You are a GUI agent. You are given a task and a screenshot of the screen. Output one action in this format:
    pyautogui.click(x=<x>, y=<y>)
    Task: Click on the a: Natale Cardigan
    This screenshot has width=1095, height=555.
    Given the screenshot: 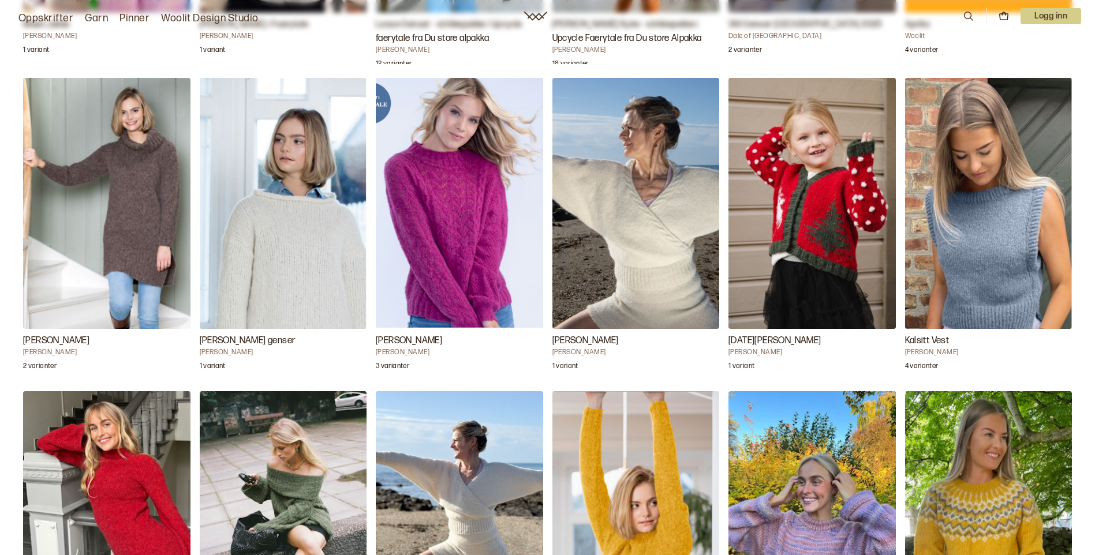 What is the action you would take?
    pyautogui.click(x=812, y=228)
    